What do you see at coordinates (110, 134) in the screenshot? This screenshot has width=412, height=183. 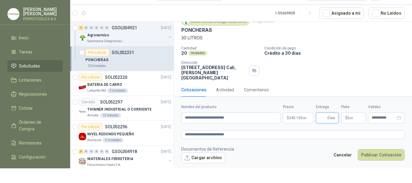 I see `p: NIVEL REDONDO PEQUEÑO` at bounding box center [110, 134].